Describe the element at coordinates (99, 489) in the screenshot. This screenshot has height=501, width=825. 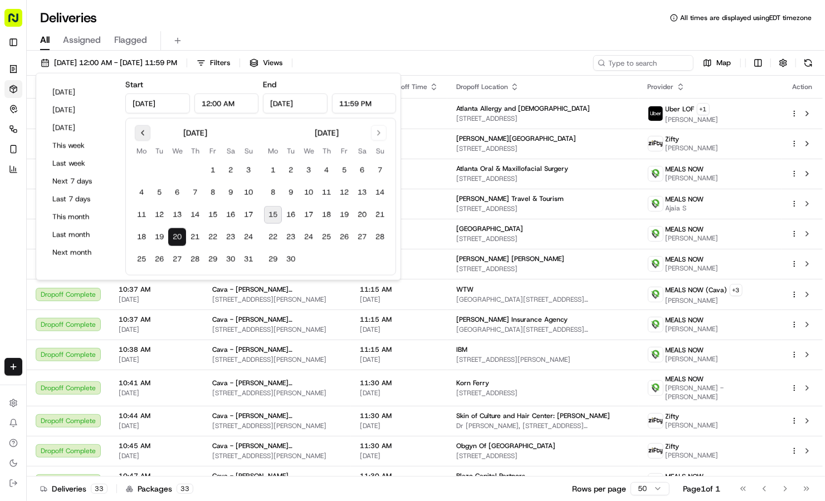
I see `div: 33` at that location.